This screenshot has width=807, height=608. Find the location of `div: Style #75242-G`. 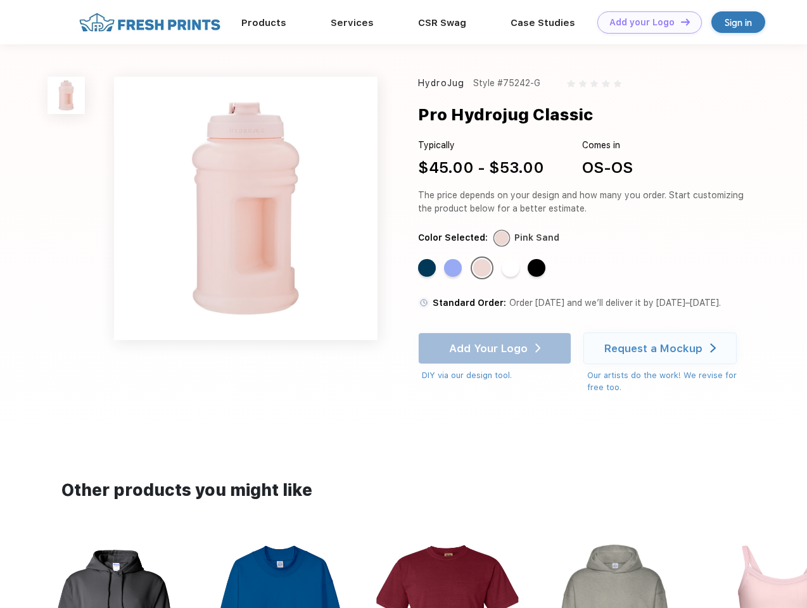

div: Style #75242-G is located at coordinates (507, 83).